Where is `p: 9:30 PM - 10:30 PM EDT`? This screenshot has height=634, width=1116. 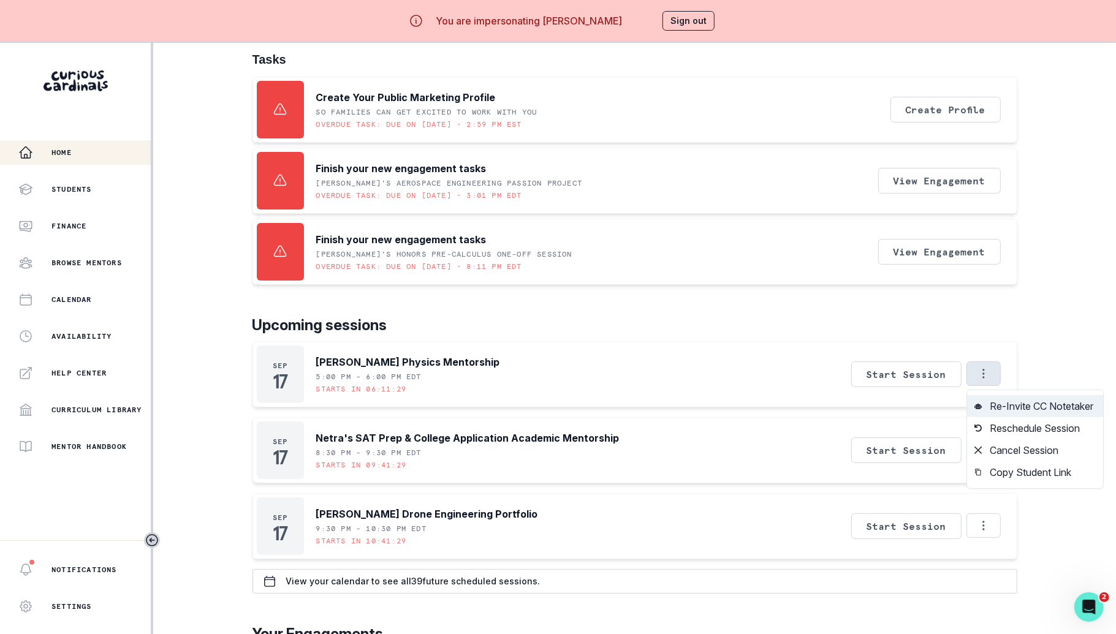
p: 9:30 PM - 10:30 PM EDT is located at coordinates (371, 529).